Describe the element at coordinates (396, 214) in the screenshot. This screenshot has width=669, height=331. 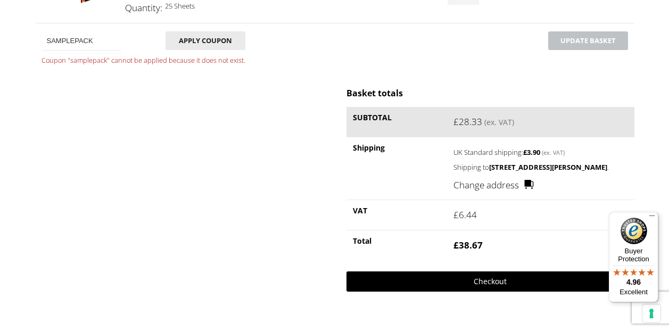
I see `th: VAT` at that location.